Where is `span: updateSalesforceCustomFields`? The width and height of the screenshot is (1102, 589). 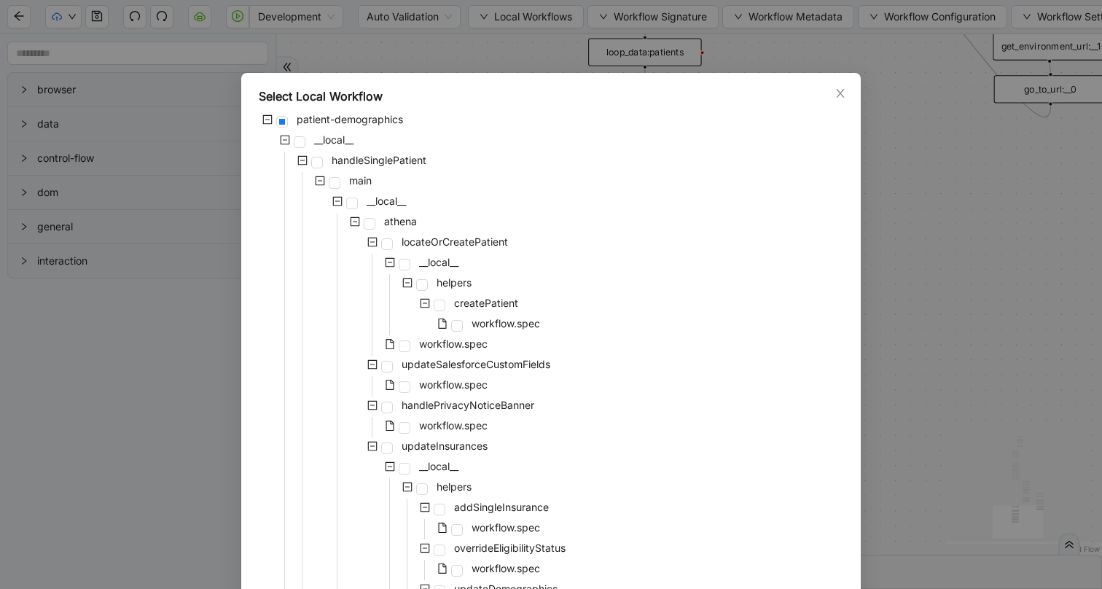
span: updateSalesforceCustomFields is located at coordinates (476, 364).